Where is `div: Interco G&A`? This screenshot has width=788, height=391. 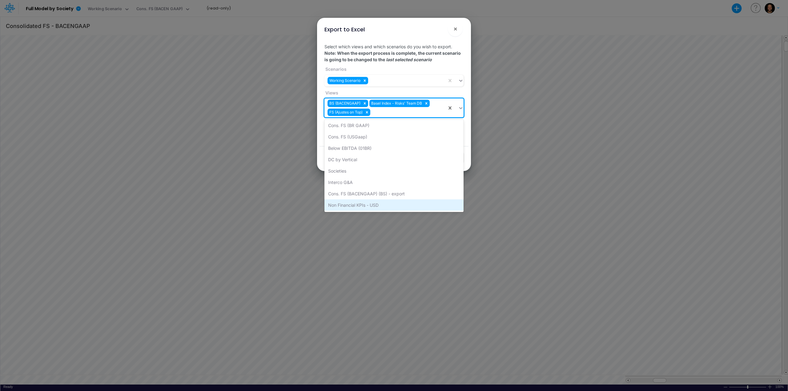
div: Interco G&A is located at coordinates (394, 182).